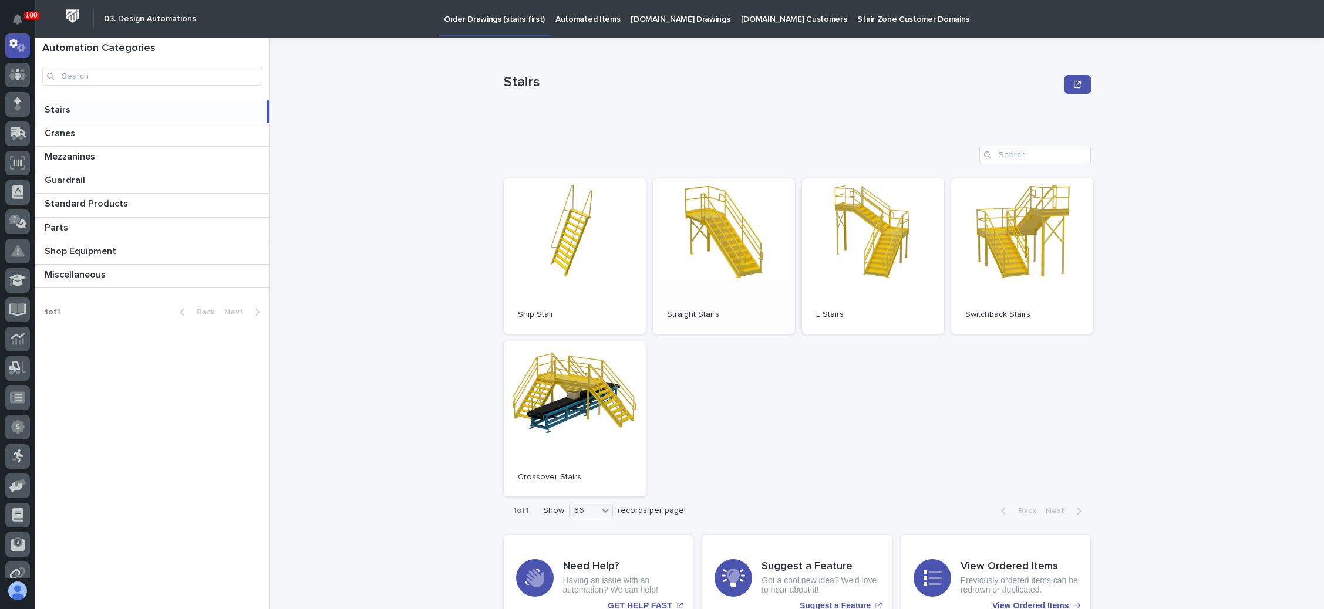  I want to click on p: Standard Products, so click(87, 203).